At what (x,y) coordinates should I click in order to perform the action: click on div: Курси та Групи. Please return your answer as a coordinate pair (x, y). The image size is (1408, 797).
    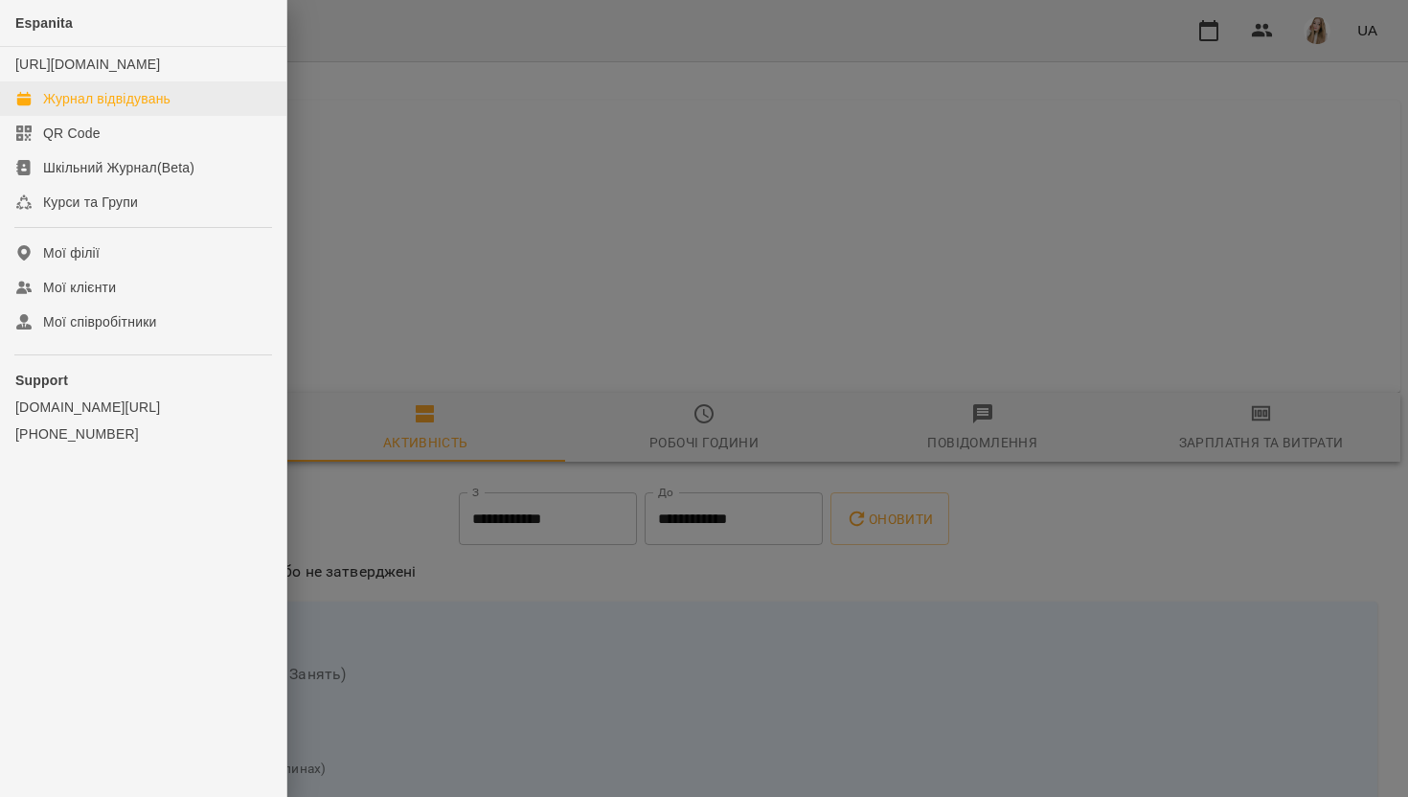
    Looking at the image, I should click on (90, 202).